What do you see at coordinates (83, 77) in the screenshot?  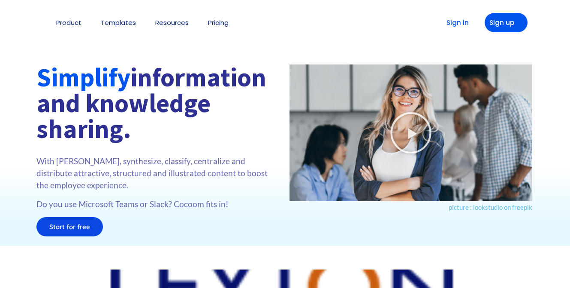 I see `font: Simplify` at bounding box center [83, 77].